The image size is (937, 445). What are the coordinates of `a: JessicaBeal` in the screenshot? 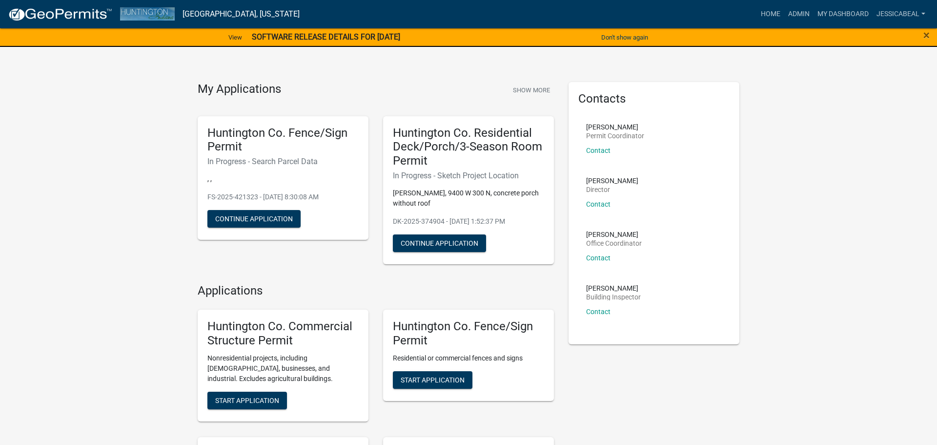 It's located at (901, 14).